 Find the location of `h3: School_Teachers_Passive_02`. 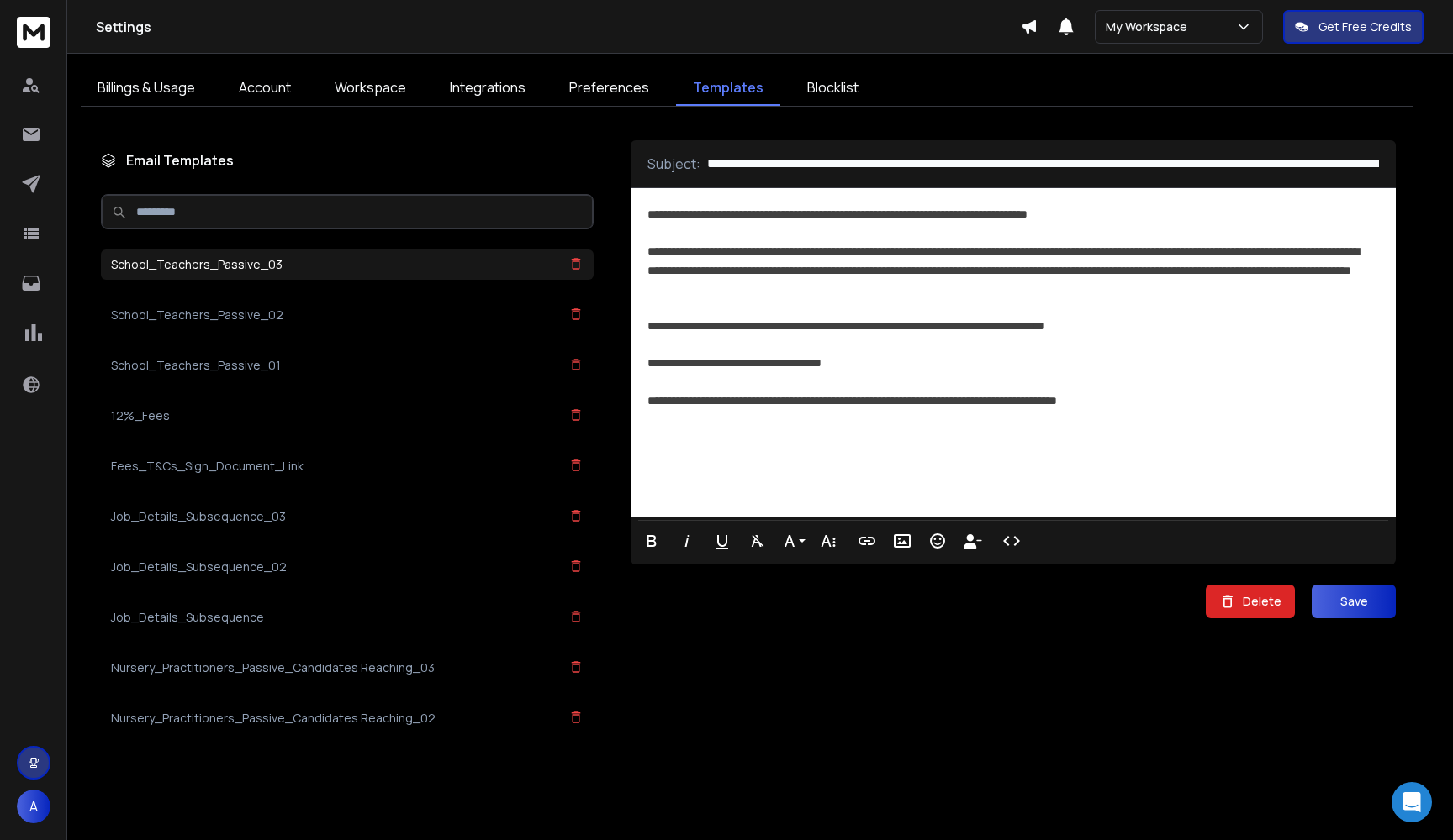

h3: School_Teachers_Passive_02 is located at coordinates (197, 315).